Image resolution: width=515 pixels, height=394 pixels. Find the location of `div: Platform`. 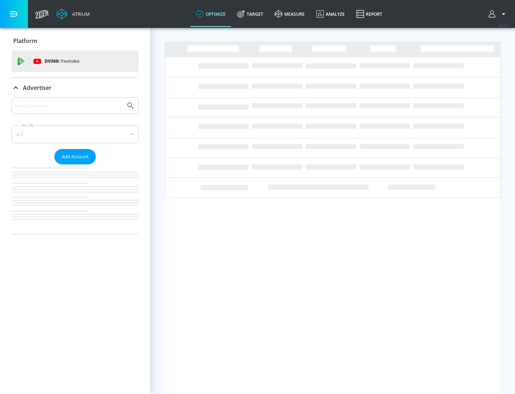

div: Platform is located at coordinates (75, 41).